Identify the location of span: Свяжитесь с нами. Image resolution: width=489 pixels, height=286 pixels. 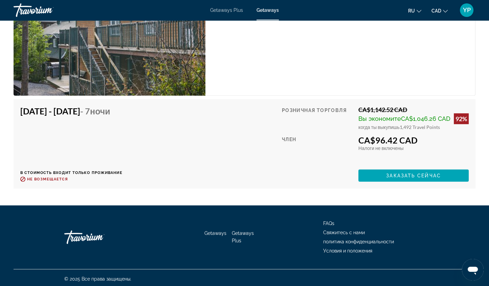
(343, 232).